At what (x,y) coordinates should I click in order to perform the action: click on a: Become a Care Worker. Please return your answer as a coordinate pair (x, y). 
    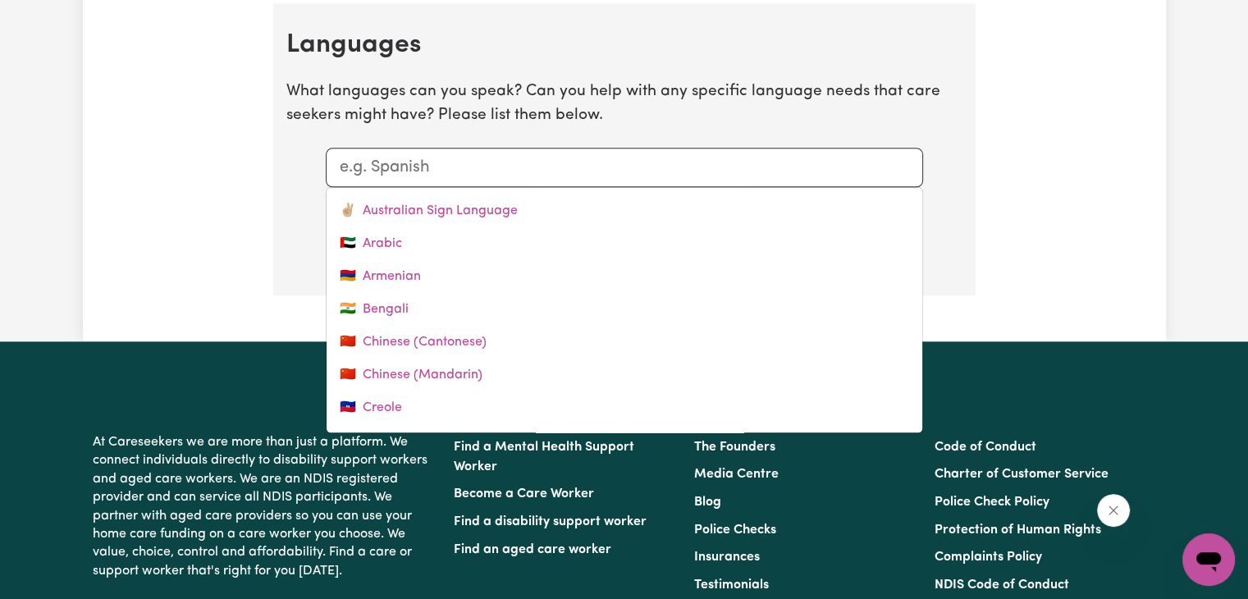
    Looking at the image, I should click on (524, 494).